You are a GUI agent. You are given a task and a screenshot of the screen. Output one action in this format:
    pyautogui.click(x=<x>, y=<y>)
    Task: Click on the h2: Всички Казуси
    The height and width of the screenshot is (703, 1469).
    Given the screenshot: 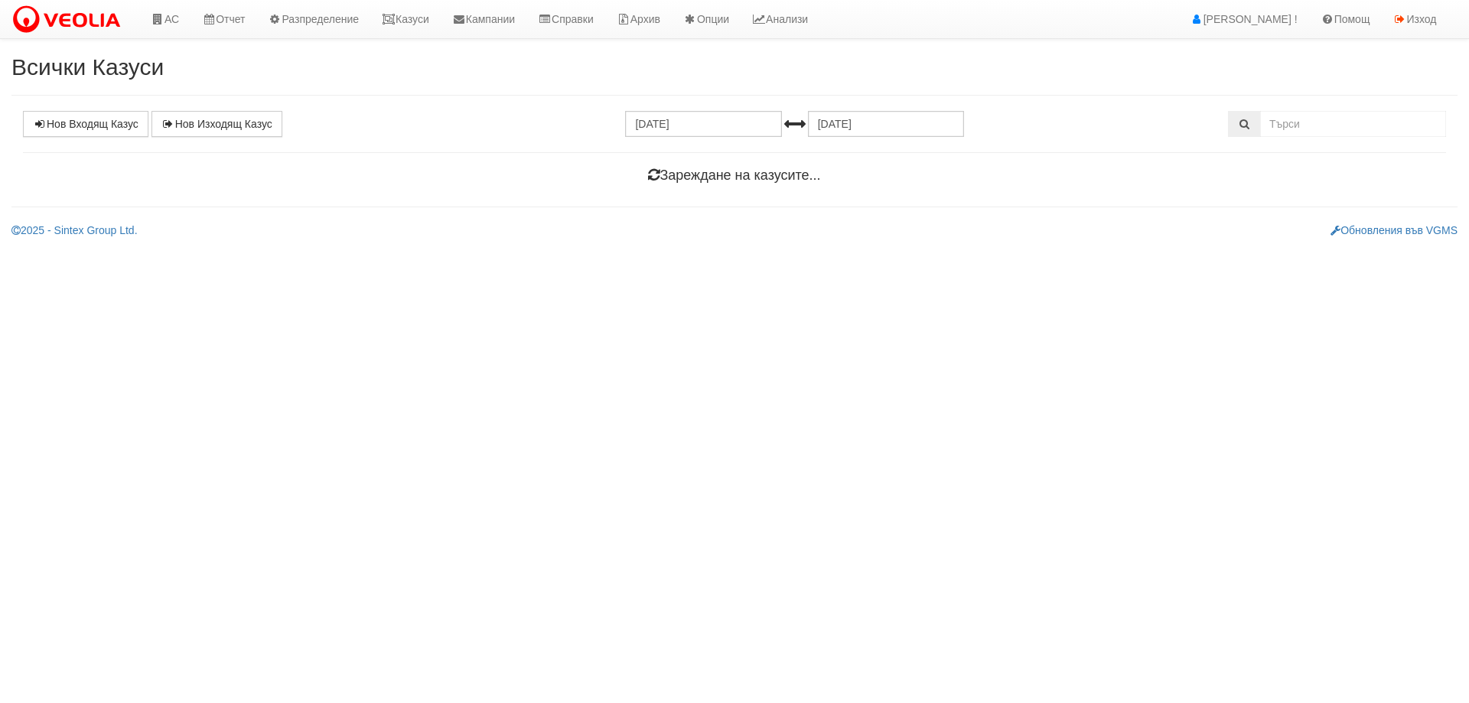 What is the action you would take?
    pyautogui.click(x=735, y=67)
    